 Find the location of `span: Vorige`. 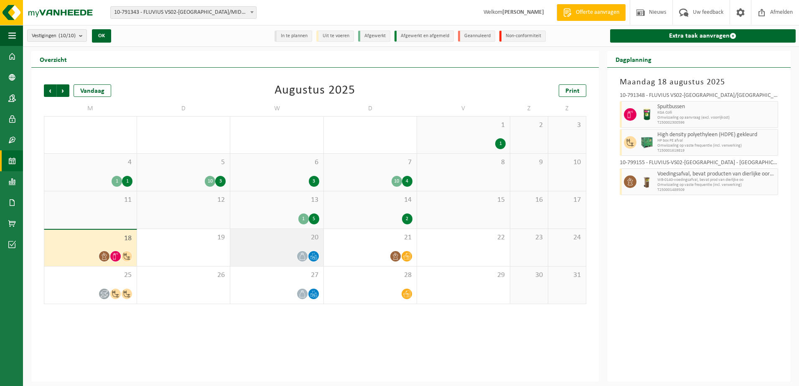

span: Vorige is located at coordinates (50, 91).